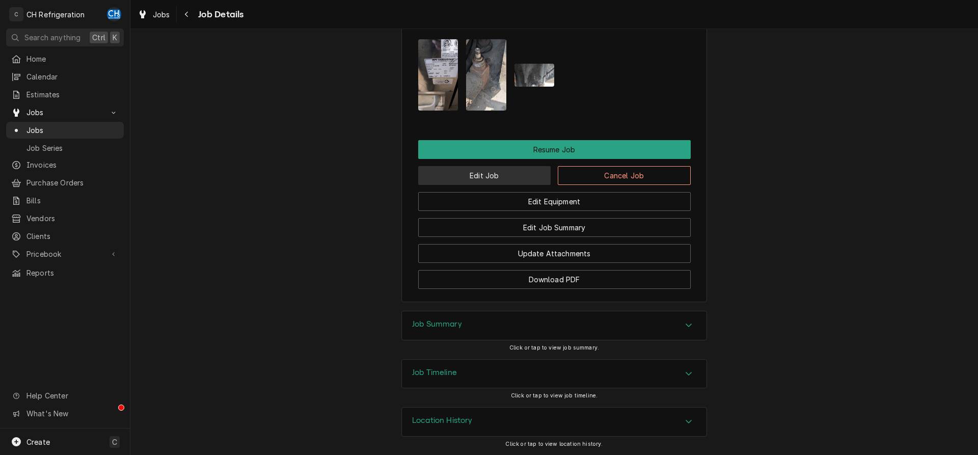 The image size is (978, 455). What do you see at coordinates (72, 165) in the screenshot?
I see `span: Invoices` at bounding box center [72, 165].